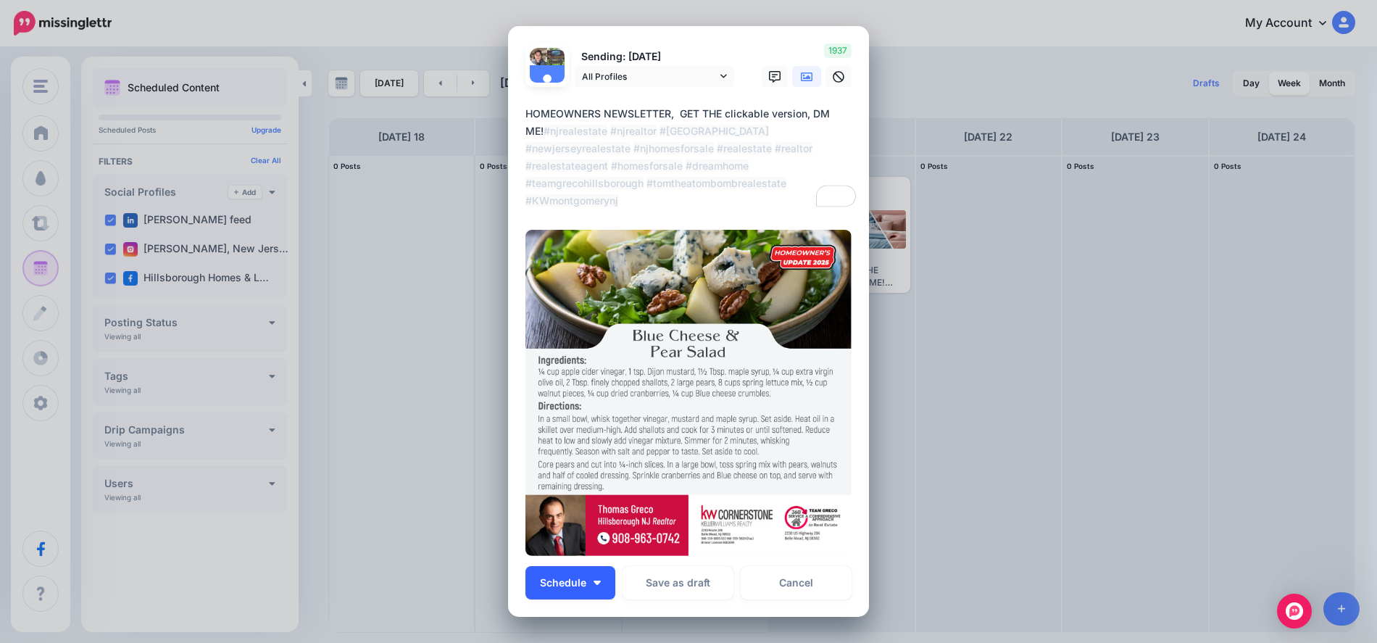  I want to click on a: Cancel, so click(796, 582).